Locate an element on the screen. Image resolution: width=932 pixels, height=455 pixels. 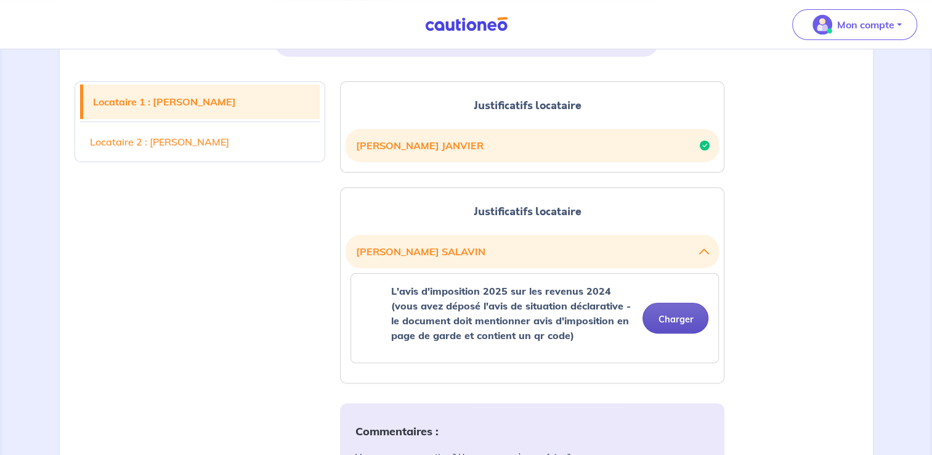
img: illu_account_valid_menu.svg is located at coordinates (822, 25).